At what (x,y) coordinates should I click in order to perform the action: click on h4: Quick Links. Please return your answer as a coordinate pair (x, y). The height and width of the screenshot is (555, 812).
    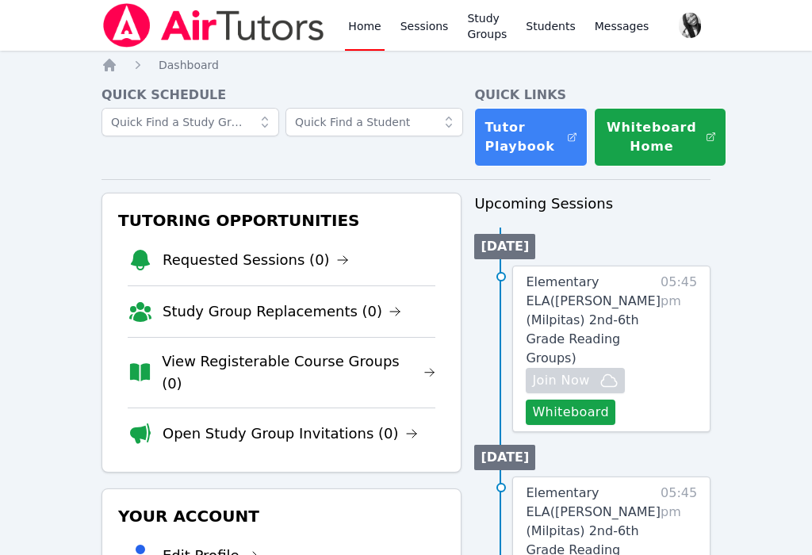
    Looking at the image, I should click on (592, 95).